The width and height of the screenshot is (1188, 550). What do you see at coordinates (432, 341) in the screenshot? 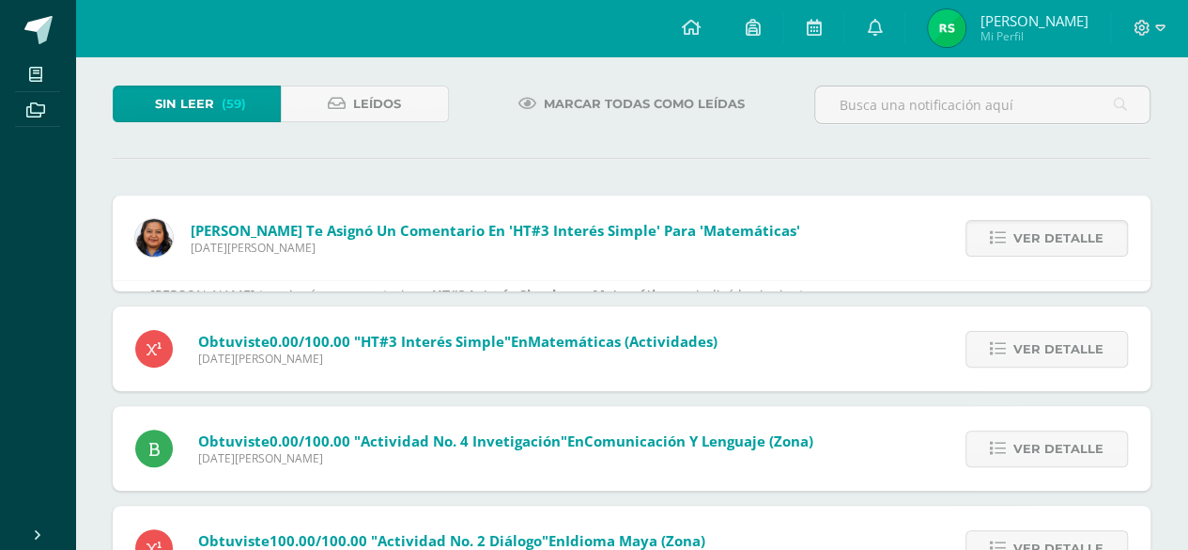
I see `span: "HT#3 Interés Simple"` at bounding box center [432, 341].